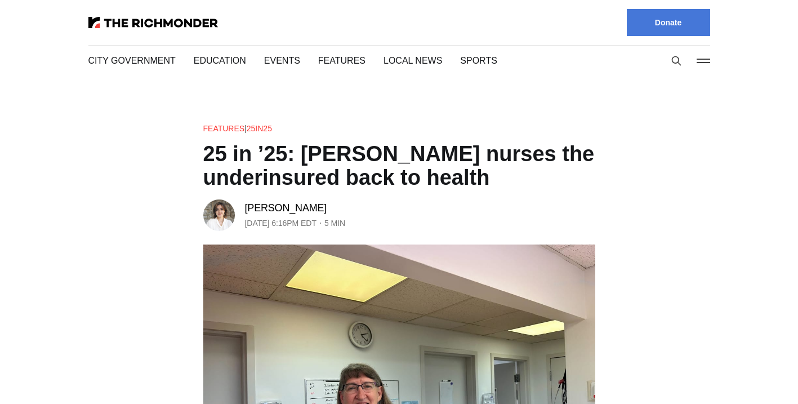 The width and height of the screenshot is (798, 404). I want to click on a: 25in25, so click(259, 128).